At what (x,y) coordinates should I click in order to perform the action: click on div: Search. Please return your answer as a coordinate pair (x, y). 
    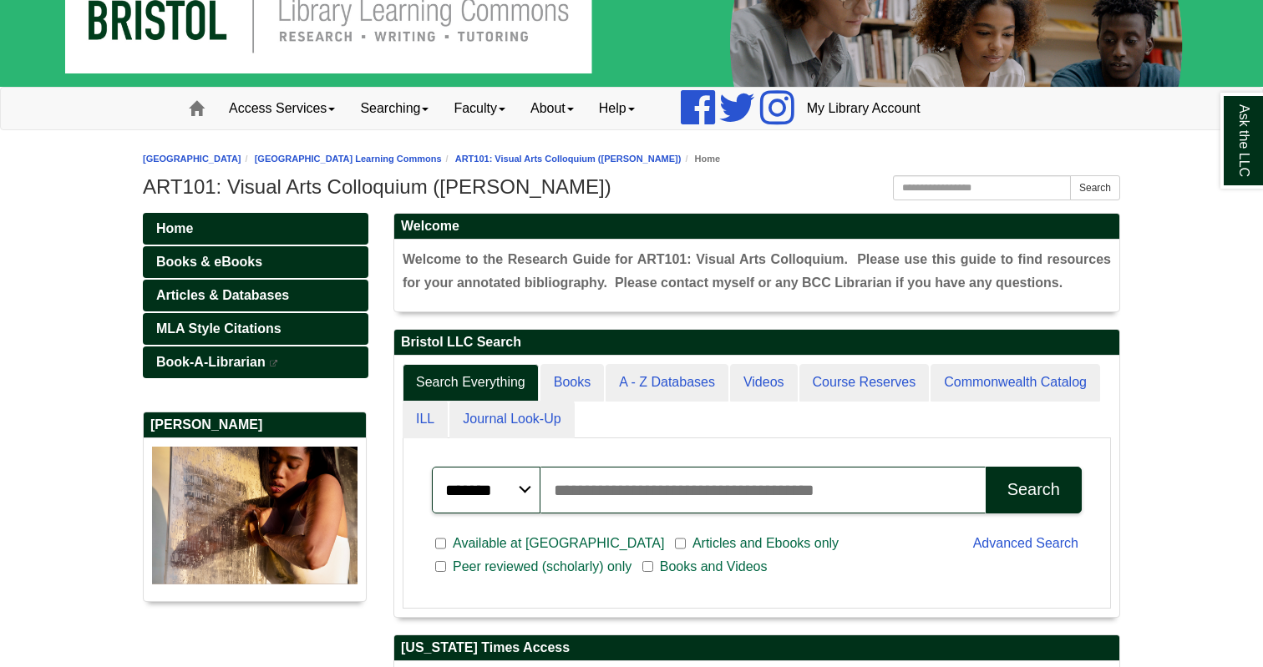
    Looking at the image, I should click on (1033, 490).